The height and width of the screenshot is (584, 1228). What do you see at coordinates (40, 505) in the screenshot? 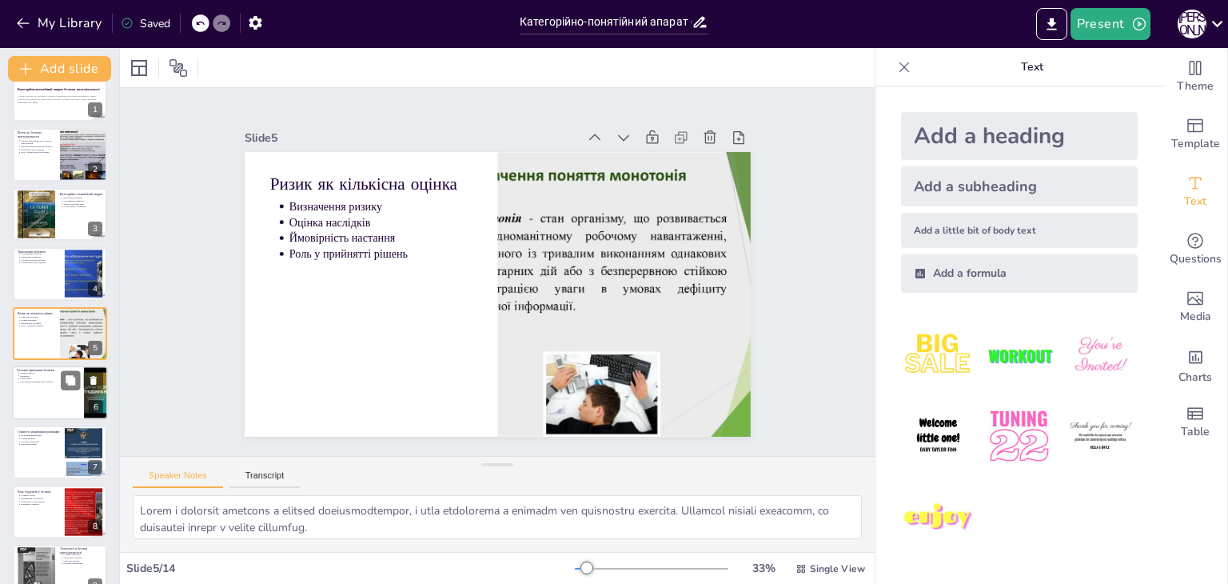
I see `p: Важливість навчань` at bounding box center [40, 505].